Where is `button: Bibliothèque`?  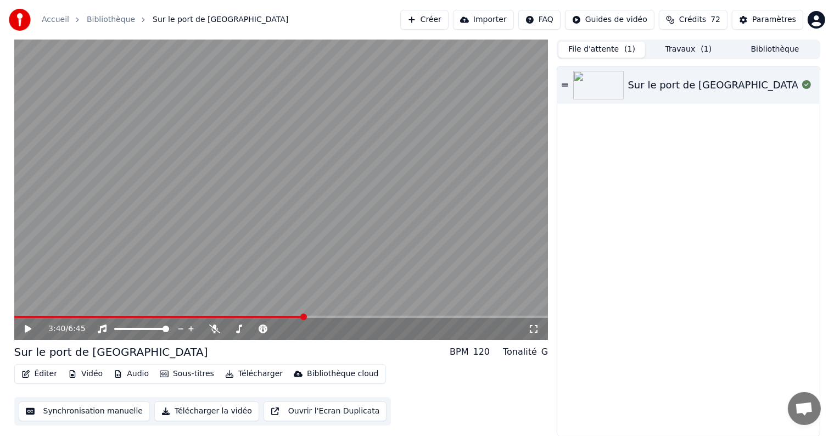 button: Bibliothèque is located at coordinates (775, 49).